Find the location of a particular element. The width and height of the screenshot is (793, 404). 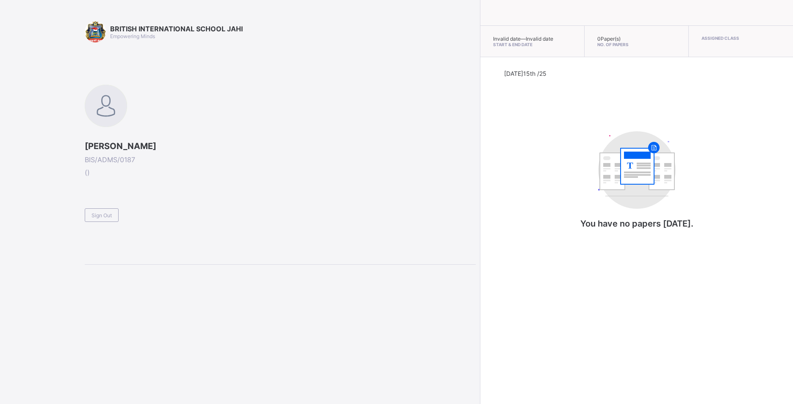

span: 0 Paper(s) is located at coordinates (609, 39).